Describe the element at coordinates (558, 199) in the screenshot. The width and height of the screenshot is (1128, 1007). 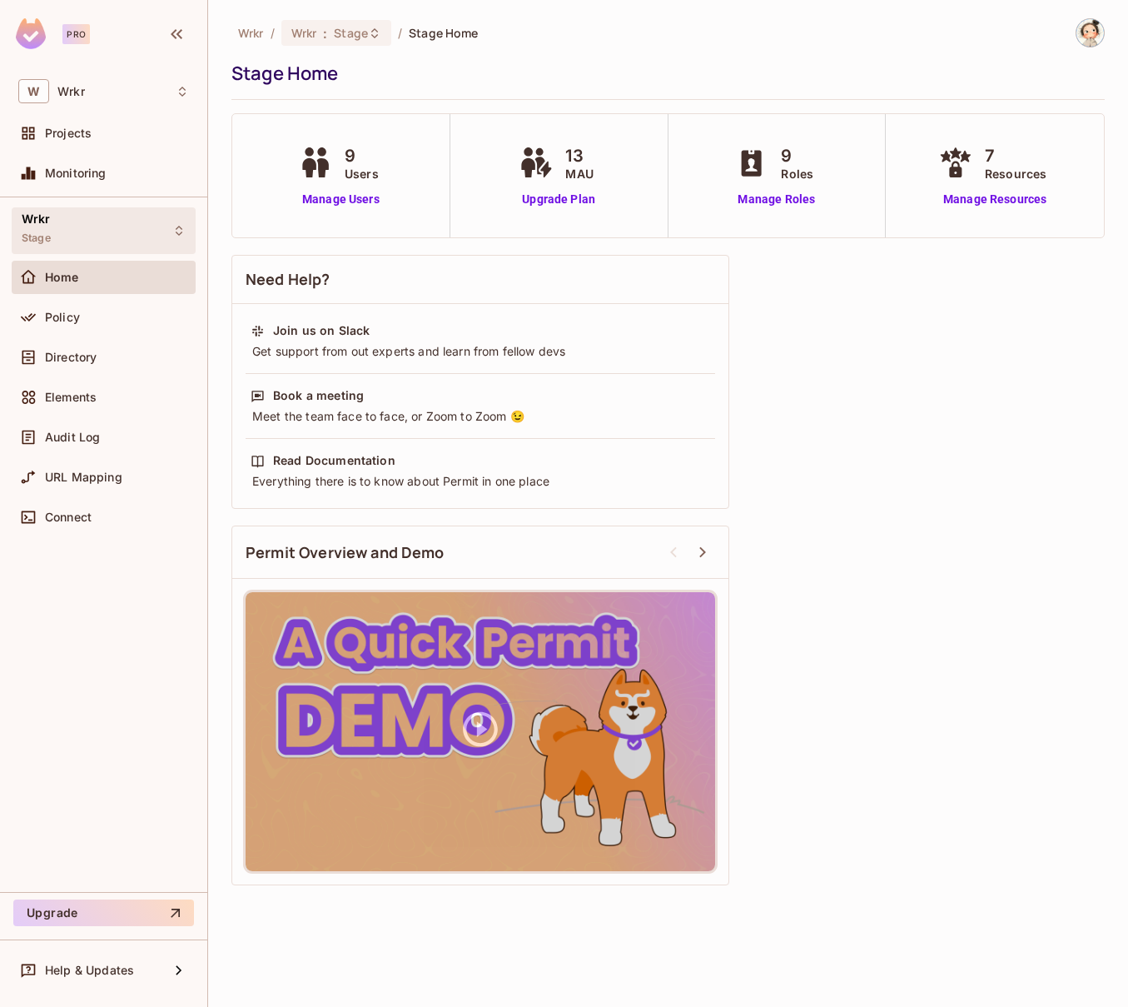
I see `a: Upgrade Plan` at that location.